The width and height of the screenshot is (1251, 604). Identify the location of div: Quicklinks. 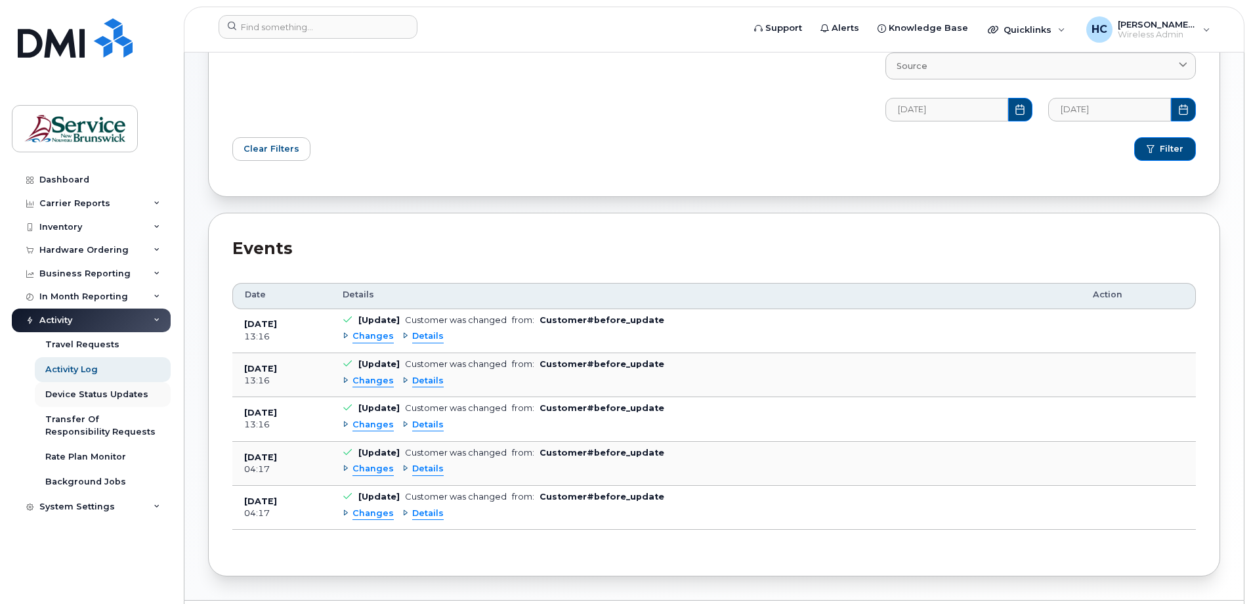
(1027, 30).